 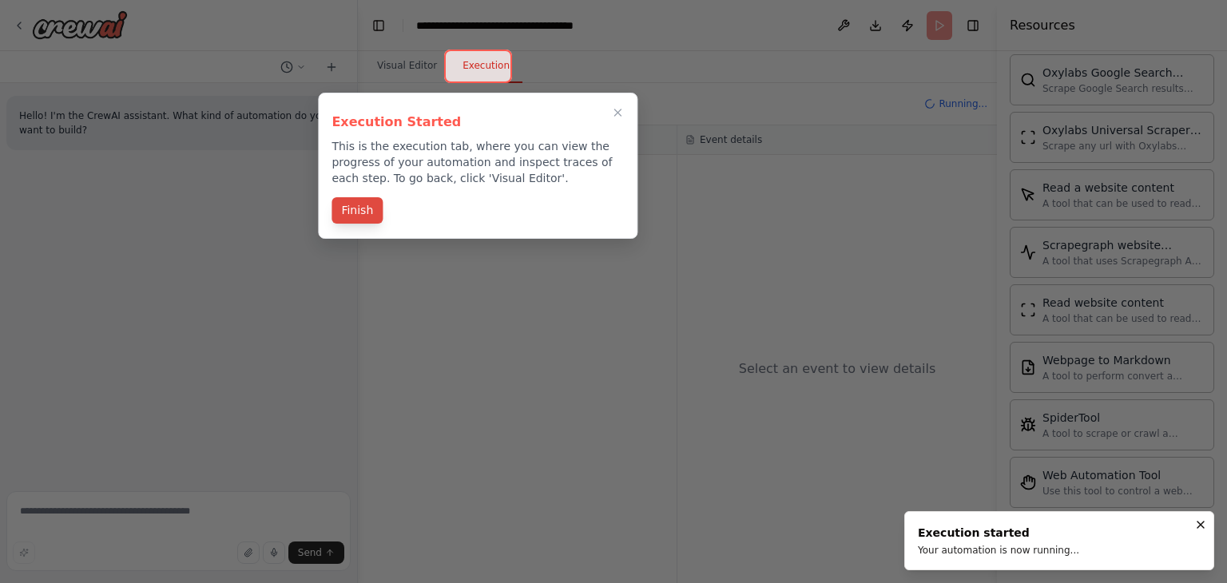 I want to click on h3: Execution Started, so click(x=478, y=122).